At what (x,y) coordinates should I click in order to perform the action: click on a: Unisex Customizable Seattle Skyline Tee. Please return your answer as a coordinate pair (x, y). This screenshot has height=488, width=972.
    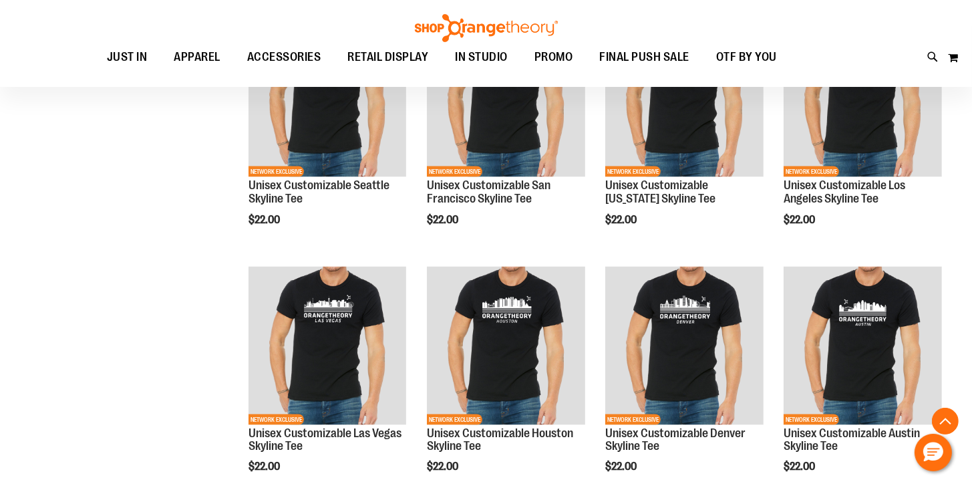
    Looking at the image, I should click on (319, 192).